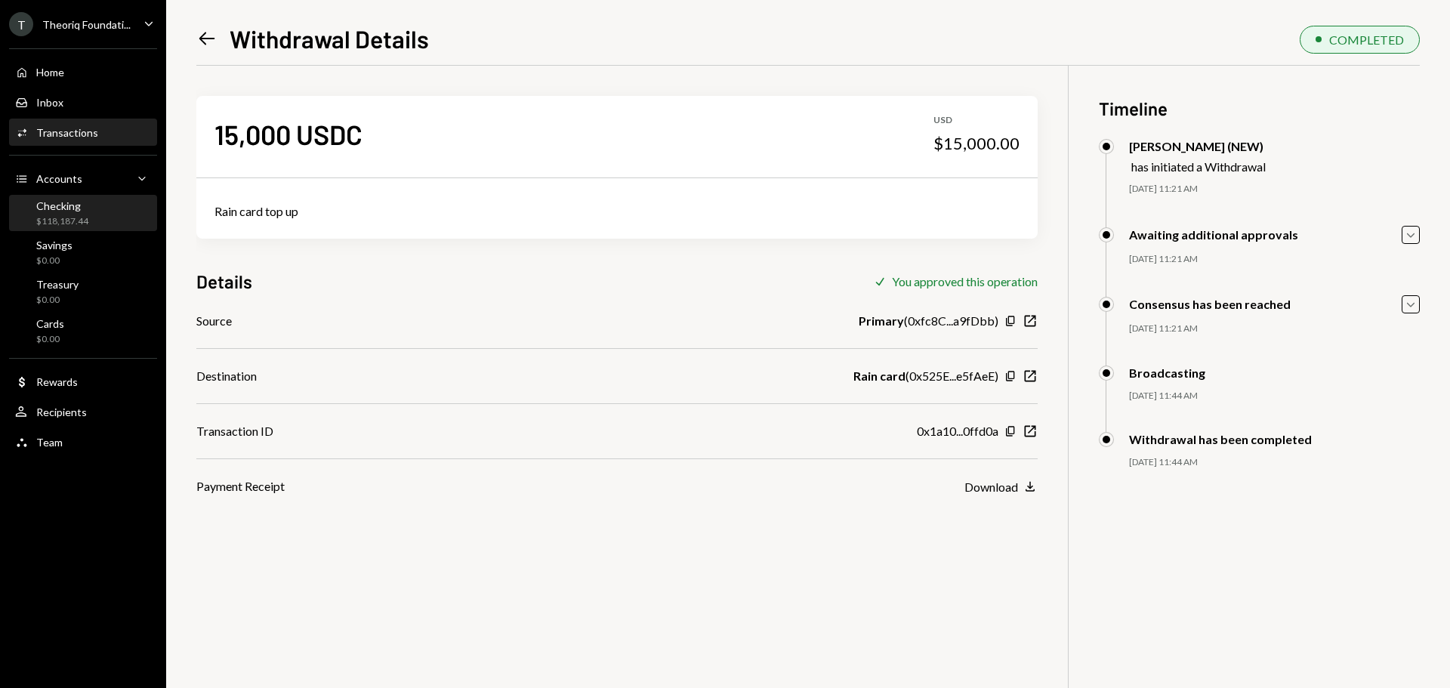 The image size is (1450, 688). What do you see at coordinates (83, 178) in the screenshot?
I see `a: Accounts` at bounding box center [83, 178].